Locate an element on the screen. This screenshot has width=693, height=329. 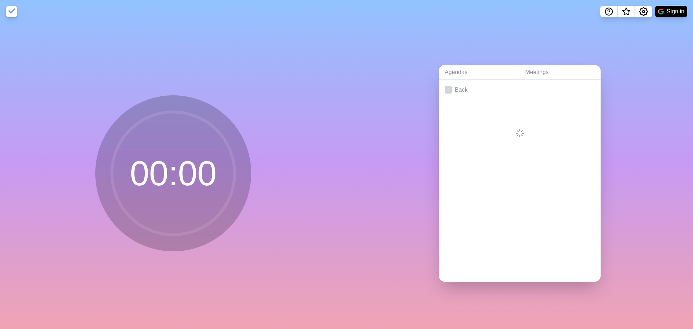
button: What’s new is located at coordinates (626, 12).